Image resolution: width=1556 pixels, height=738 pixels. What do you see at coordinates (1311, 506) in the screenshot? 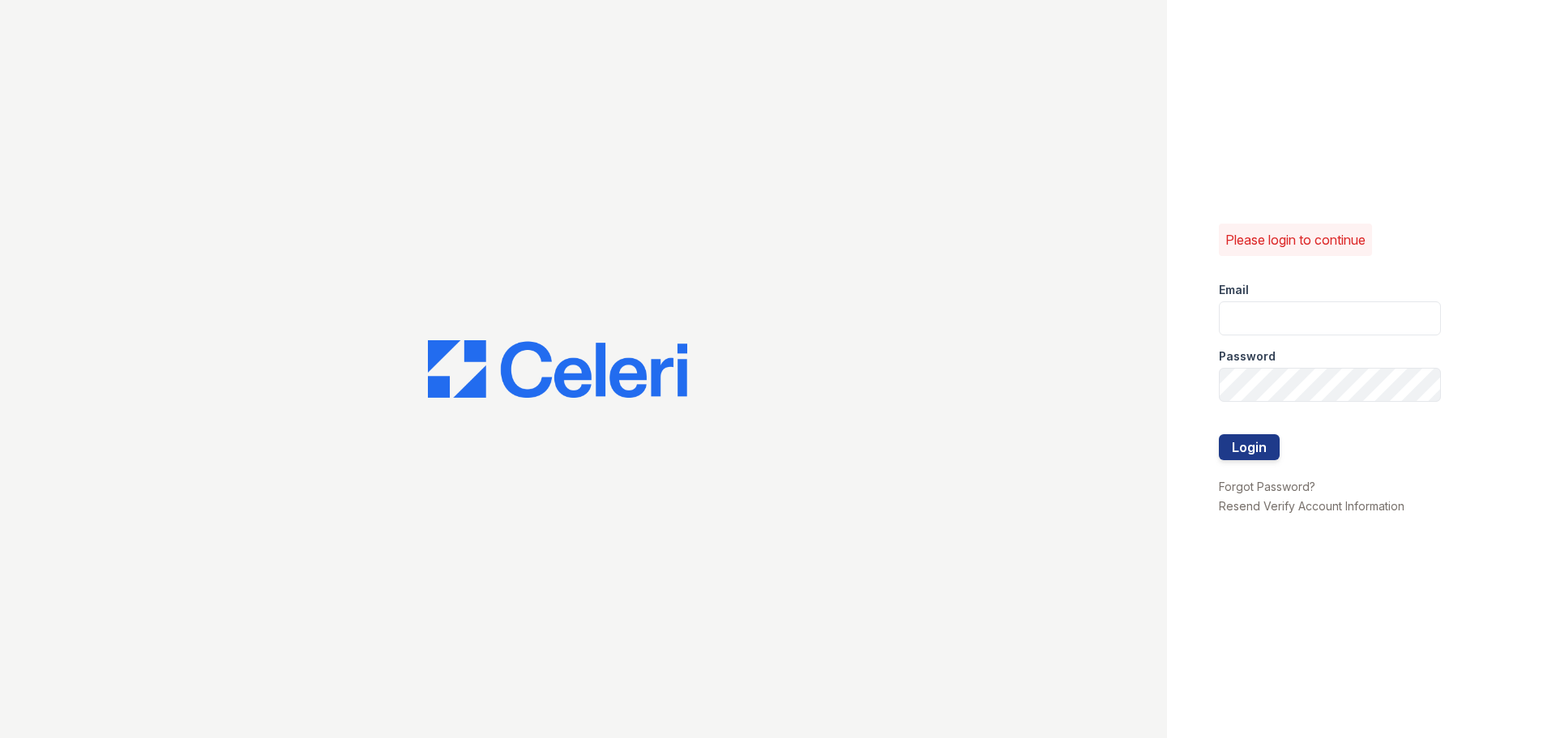
I see `a: Resend Verify Account Information` at bounding box center [1311, 506].